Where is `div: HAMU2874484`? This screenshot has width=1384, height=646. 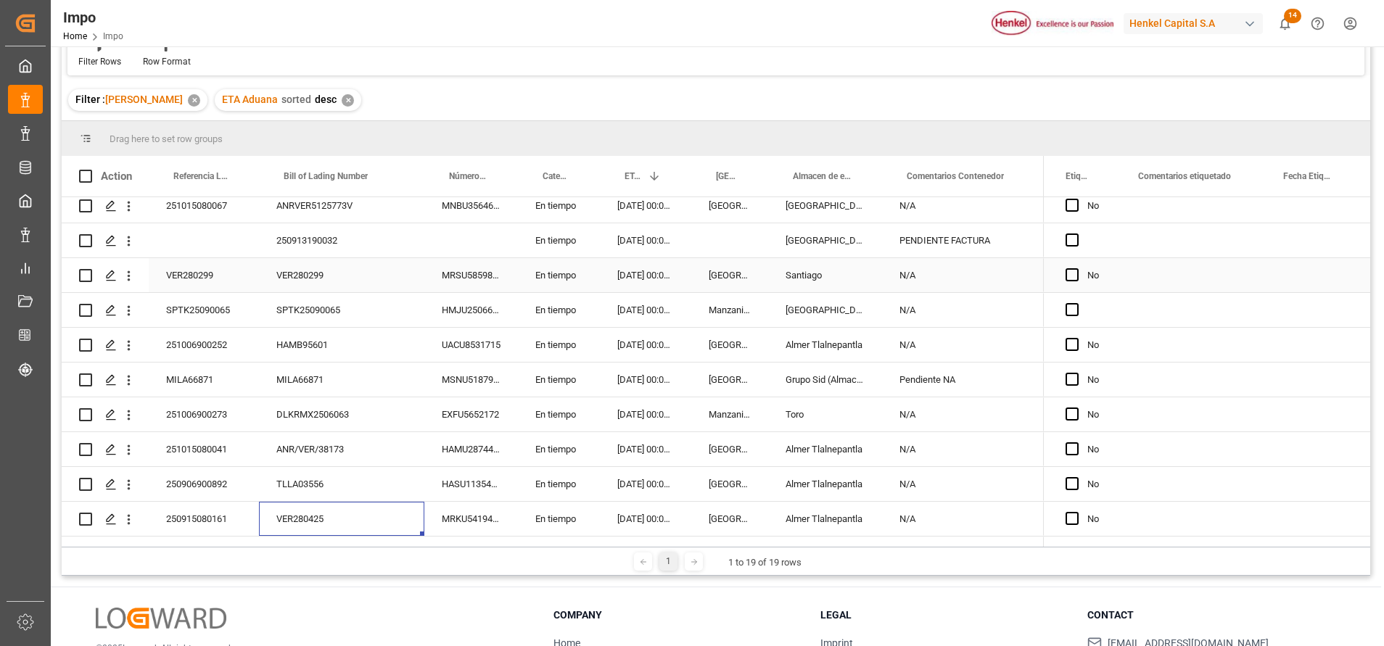
div: HAMU2874484 is located at coordinates (471, 449).